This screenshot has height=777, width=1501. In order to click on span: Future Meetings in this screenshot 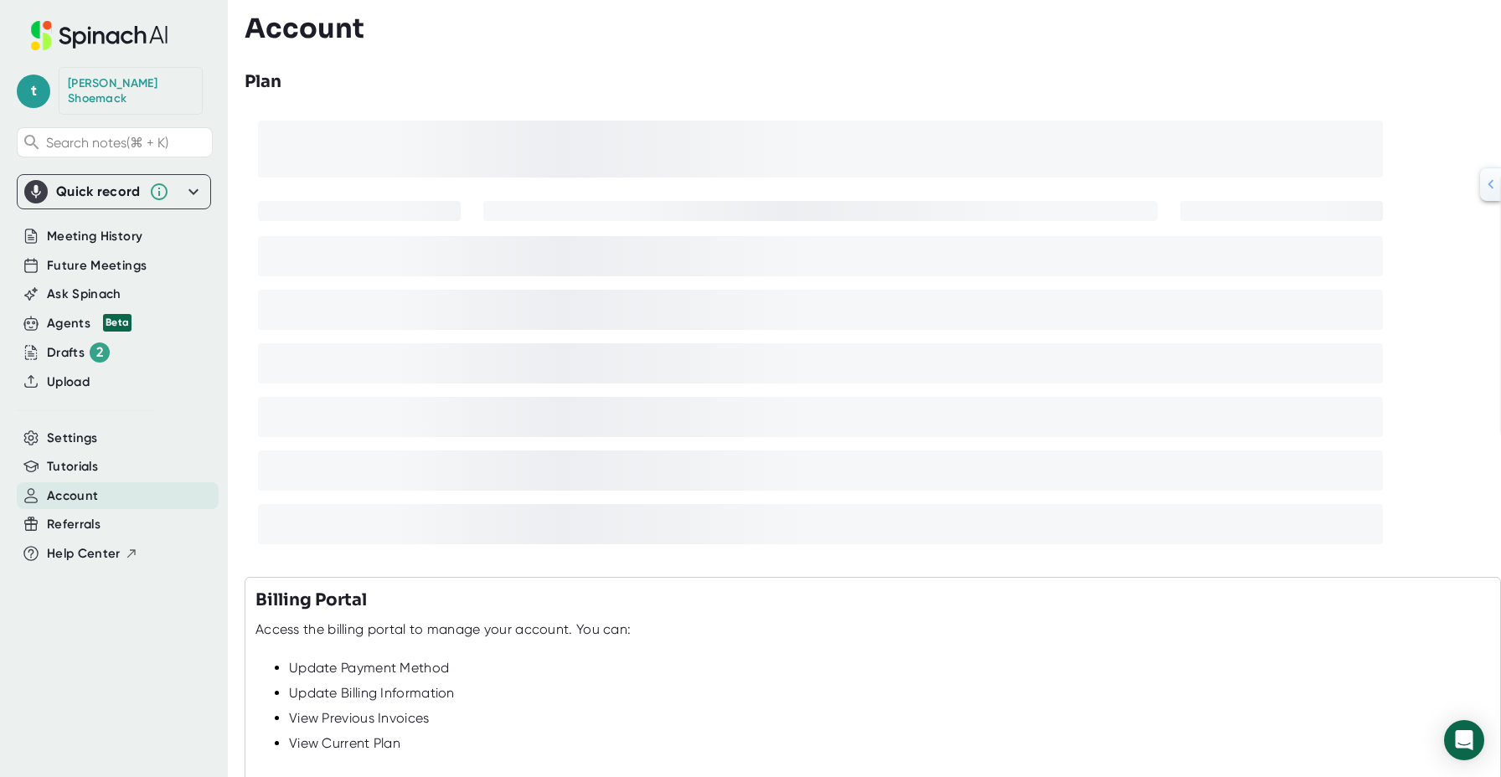, I will do `click(96, 265)`.